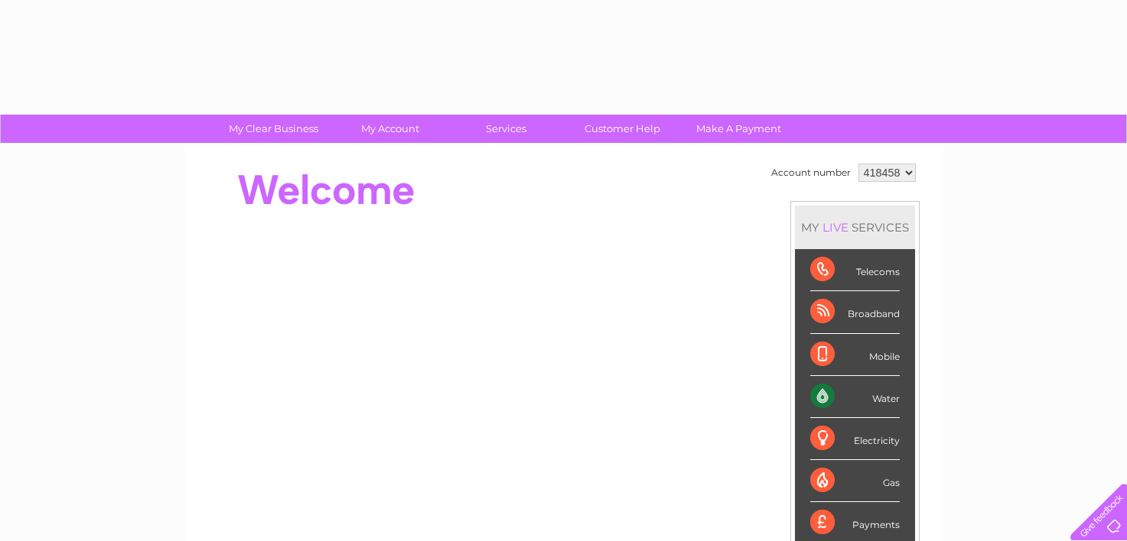 This screenshot has height=541, width=1127. I want to click on div: Electricity, so click(854, 439).